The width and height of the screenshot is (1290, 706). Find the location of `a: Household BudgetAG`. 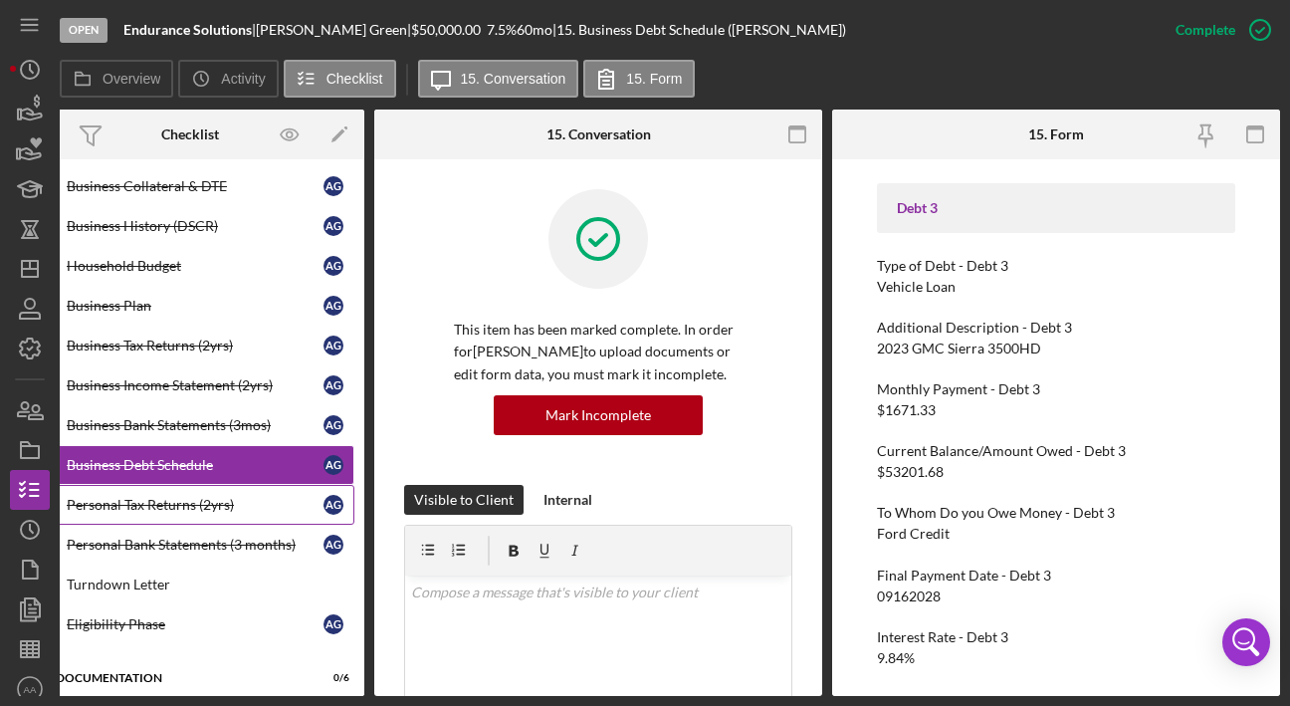

a: Household BudgetAG is located at coordinates (190, 266).